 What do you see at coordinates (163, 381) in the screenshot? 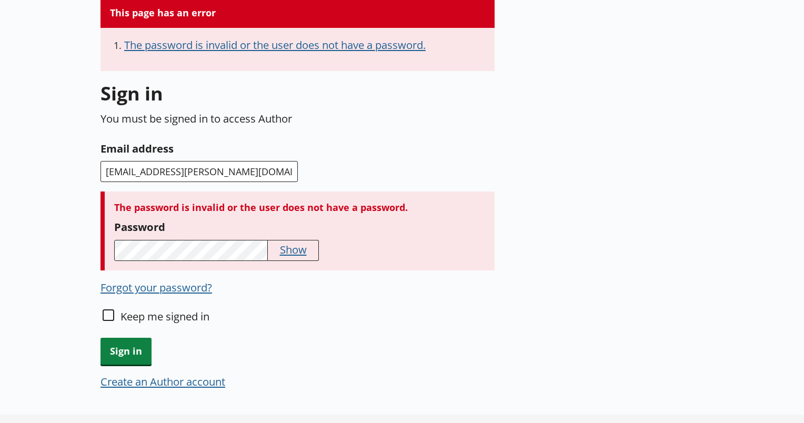
I see `button: Create an Author account` at bounding box center [163, 381].